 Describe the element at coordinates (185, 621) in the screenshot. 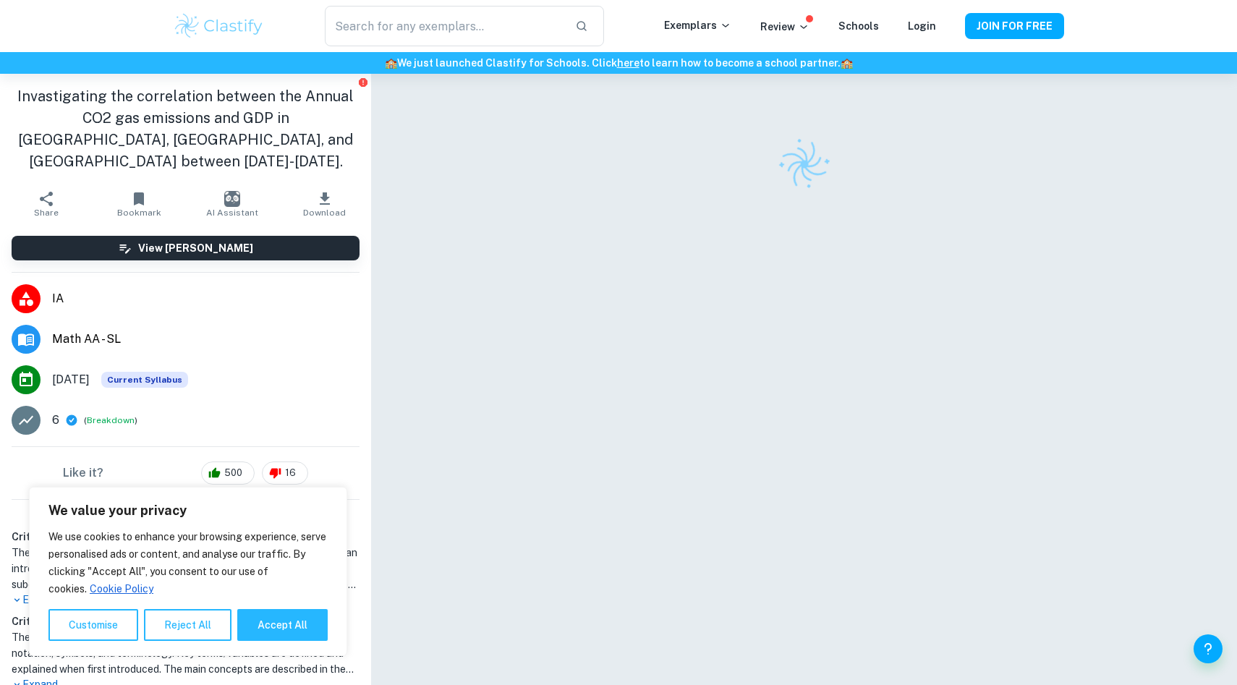

I see `h6: Criterion B [ 4 / 4 ]:` at that location.